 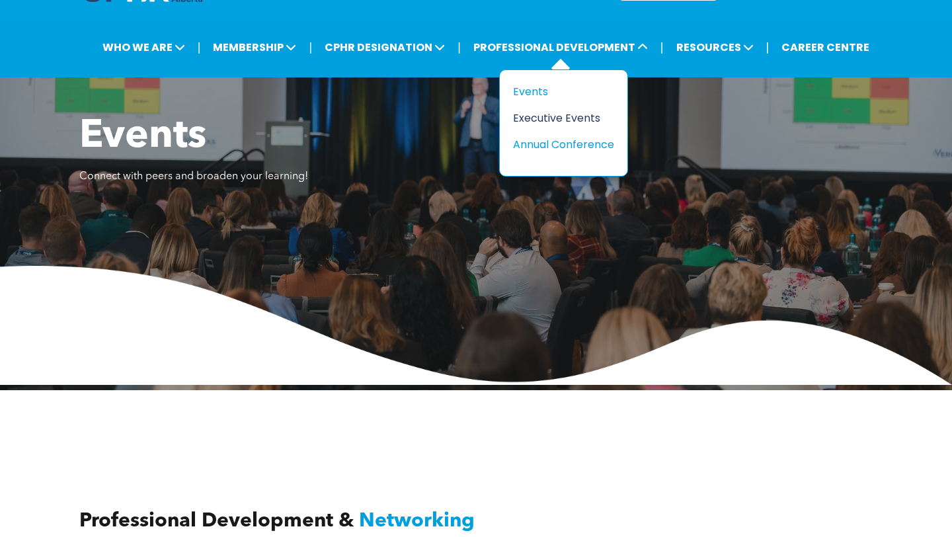 What do you see at coordinates (559, 144) in the screenshot?
I see `div: Annual Conference` at bounding box center [559, 144].